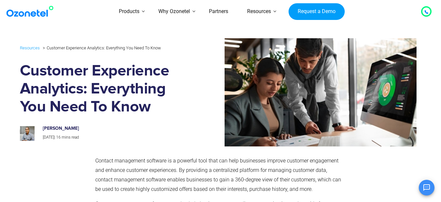 The height and width of the screenshot is (202, 441). What do you see at coordinates (101, 48) in the screenshot?
I see `li: Customer Experience Analytics: Everything You Need To Know` at bounding box center [101, 48].